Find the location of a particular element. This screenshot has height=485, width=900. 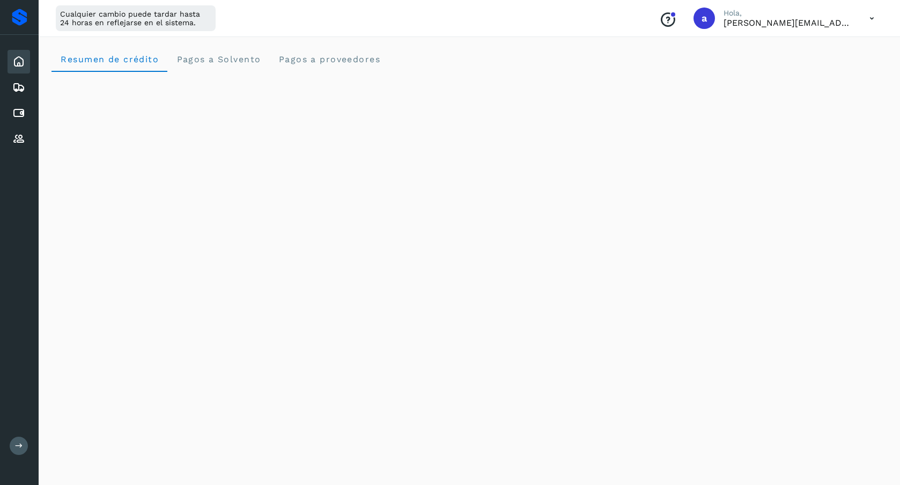

div: Cualquier cambio puede tardar hasta 24 horas en reflejarse en el sistema. is located at coordinates (136, 18).